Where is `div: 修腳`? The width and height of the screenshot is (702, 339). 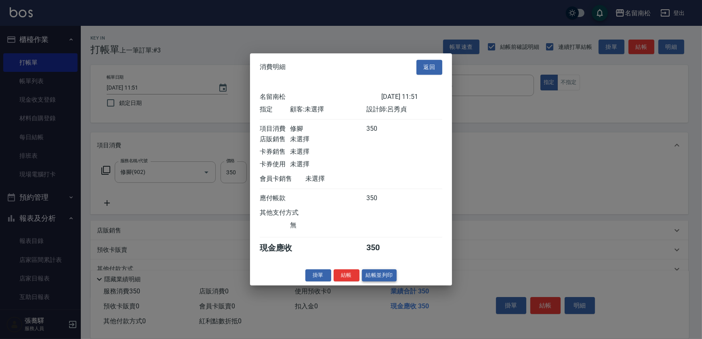
div: 修腳 is located at coordinates (328, 129).